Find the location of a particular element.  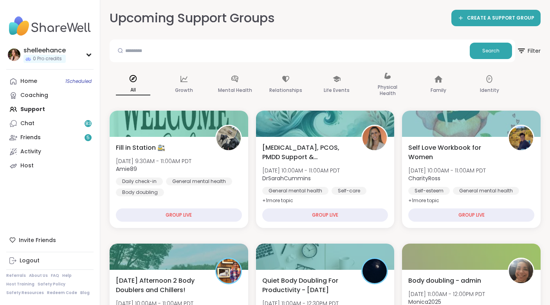

img: CharityRoss is located at coordinates (521, 138).